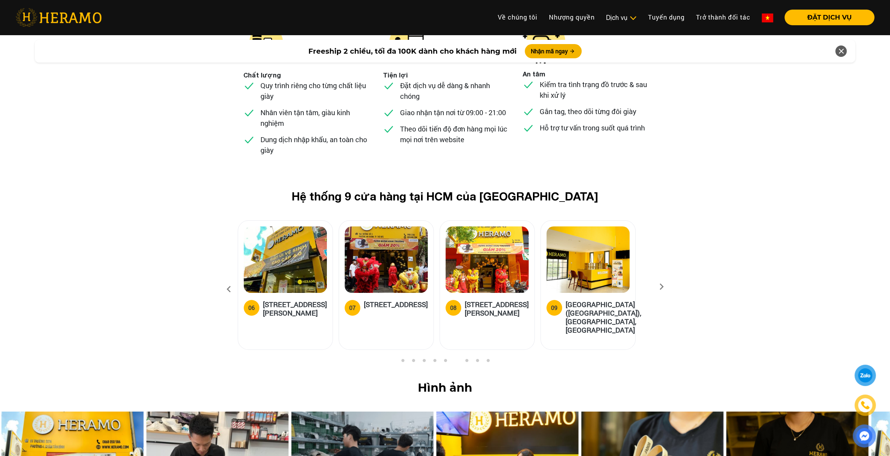 This screenshot has height=456, width=890. I want to click on li: Chất lượng, so click(262, 75).